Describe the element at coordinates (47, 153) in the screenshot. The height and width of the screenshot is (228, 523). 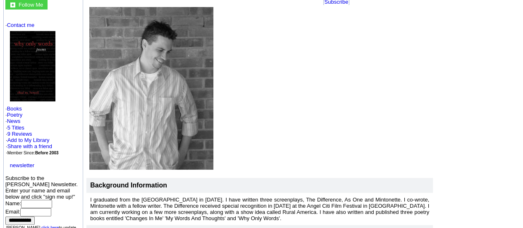
I see `b: Before 2003` at that location.